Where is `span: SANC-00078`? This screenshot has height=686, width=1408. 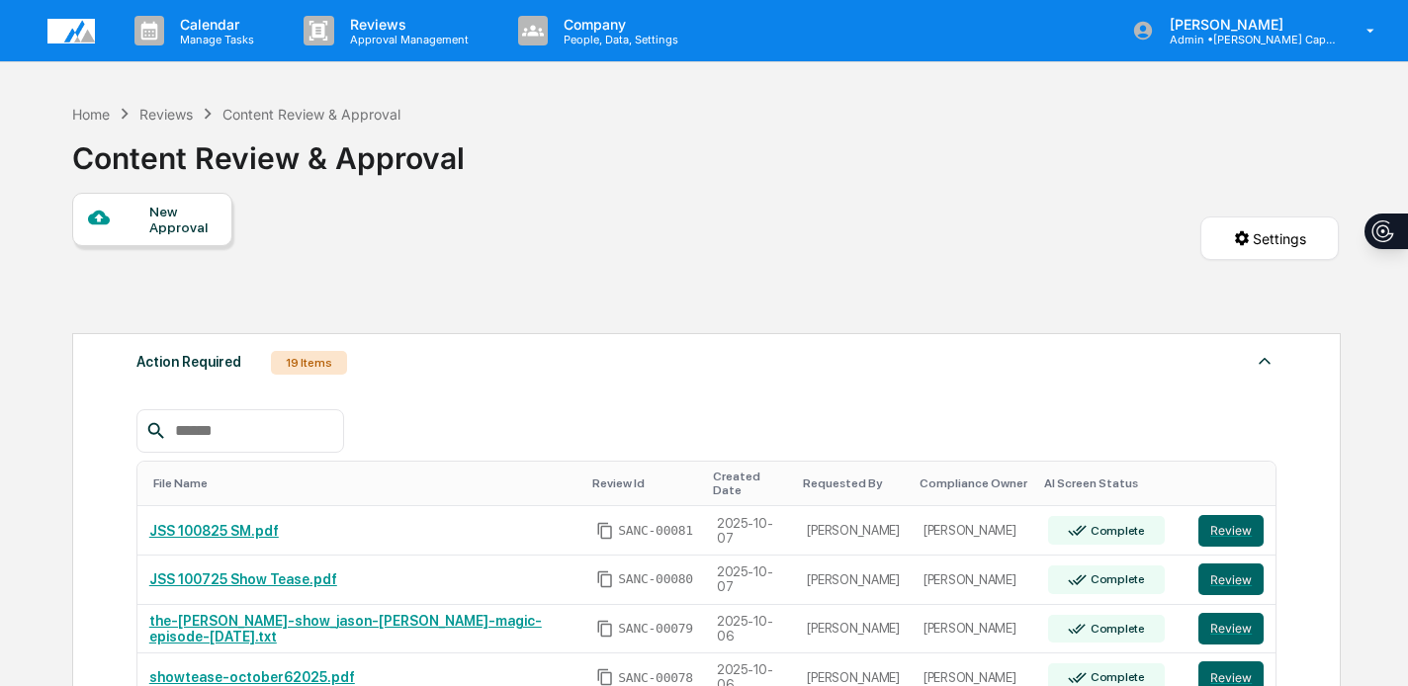 span: SANC-00078 is located at coordinates (656, 678).